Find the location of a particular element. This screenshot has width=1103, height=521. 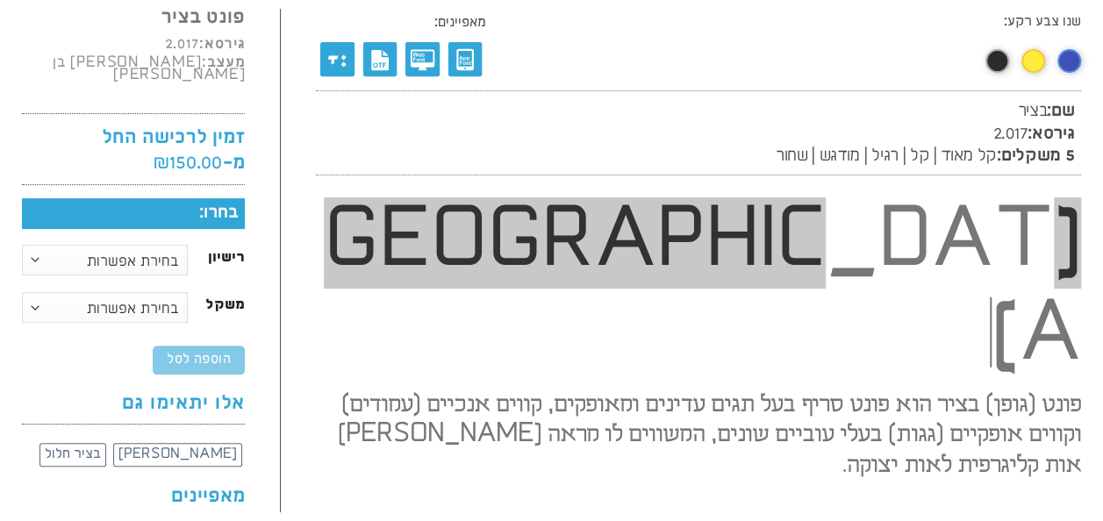

a: בציר חלול is located at coordinates (73, 455).